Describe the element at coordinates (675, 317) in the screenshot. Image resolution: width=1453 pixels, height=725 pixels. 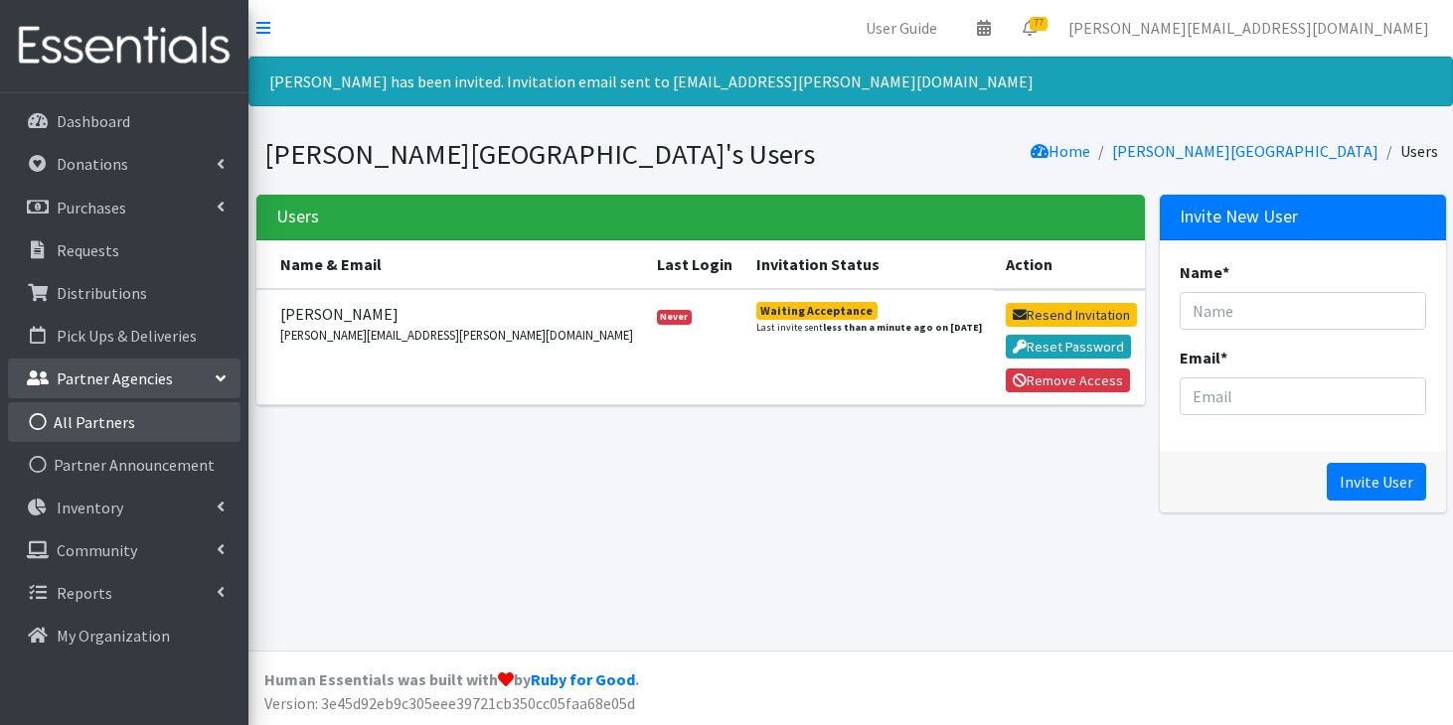
I see `span: Never` at that location.